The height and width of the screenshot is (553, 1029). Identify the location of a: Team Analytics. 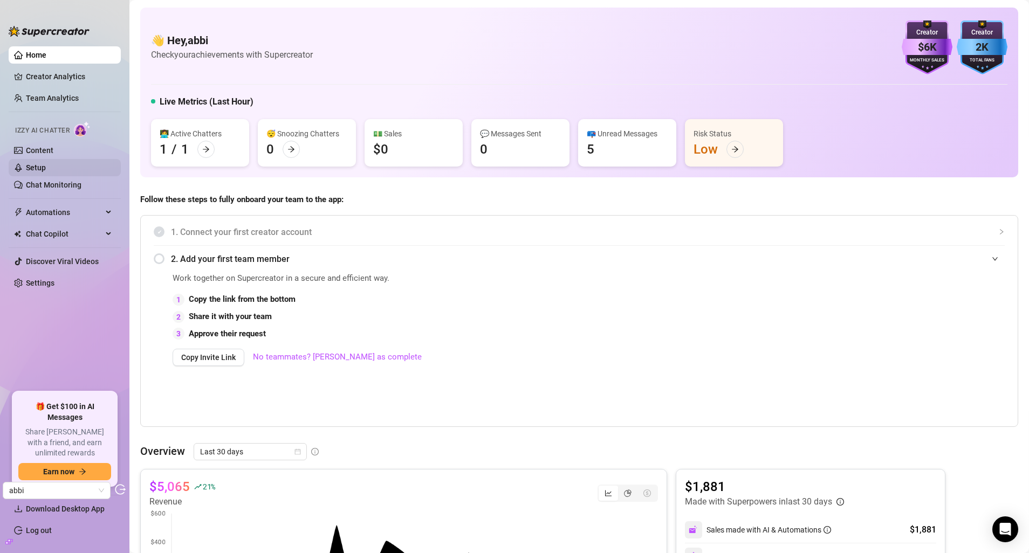
(52, 98).